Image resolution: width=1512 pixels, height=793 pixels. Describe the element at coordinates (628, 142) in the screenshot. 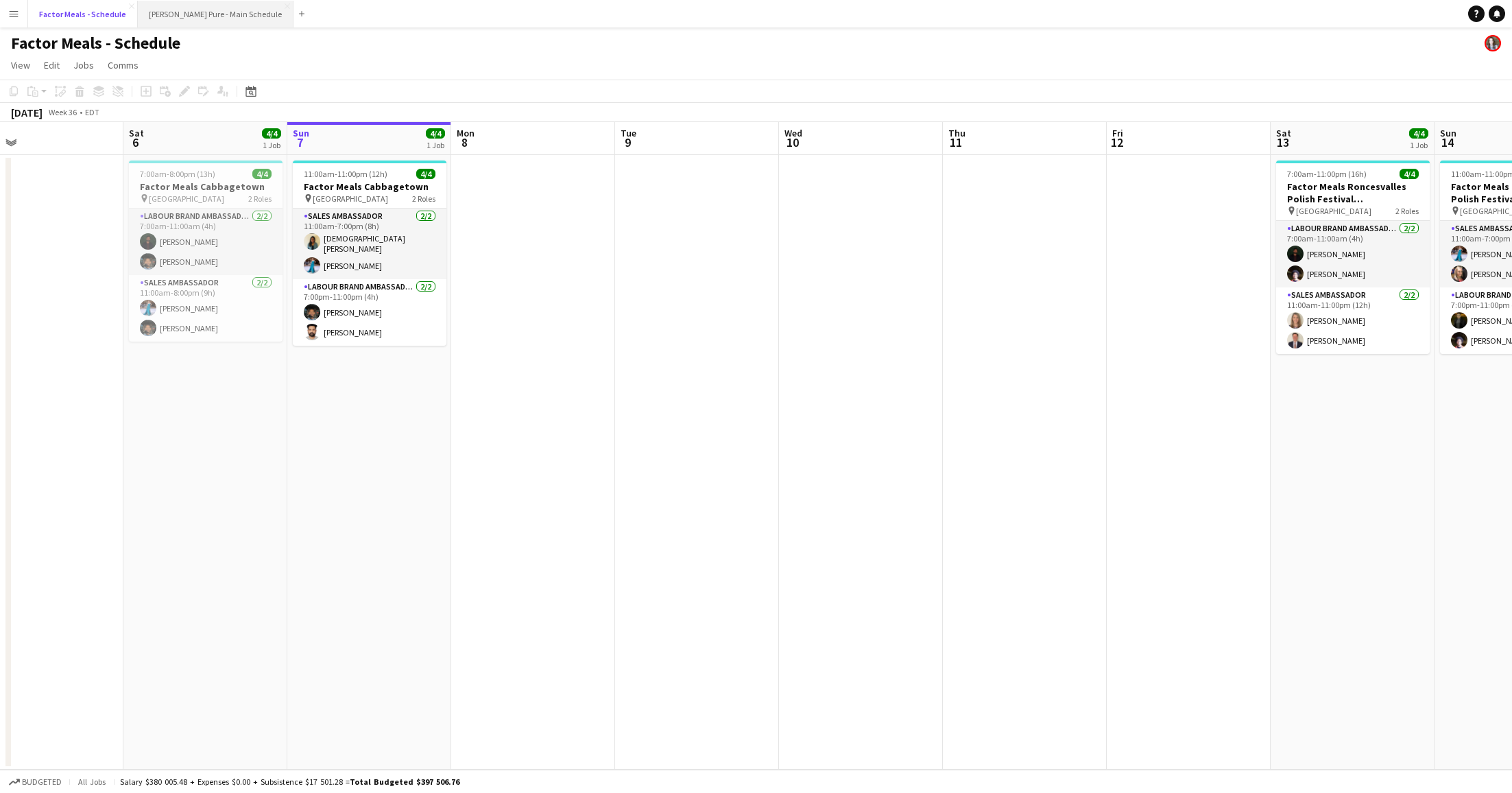

I see `span: 9` at that location.